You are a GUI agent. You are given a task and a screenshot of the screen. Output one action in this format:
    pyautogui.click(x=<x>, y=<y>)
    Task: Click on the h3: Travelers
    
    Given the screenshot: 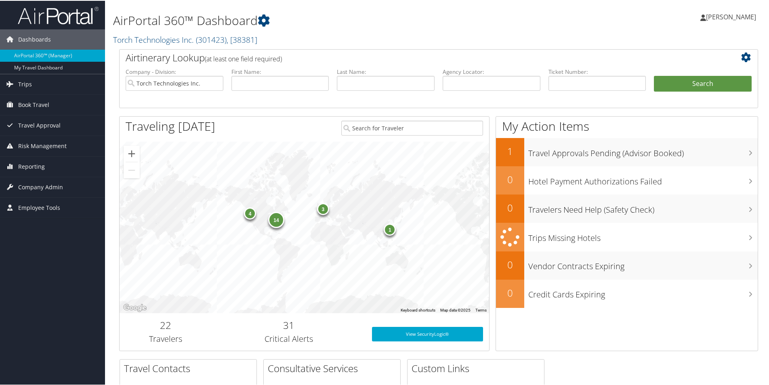 What is the action you would take?
    pyautogui.click(x=166, y=338)
    